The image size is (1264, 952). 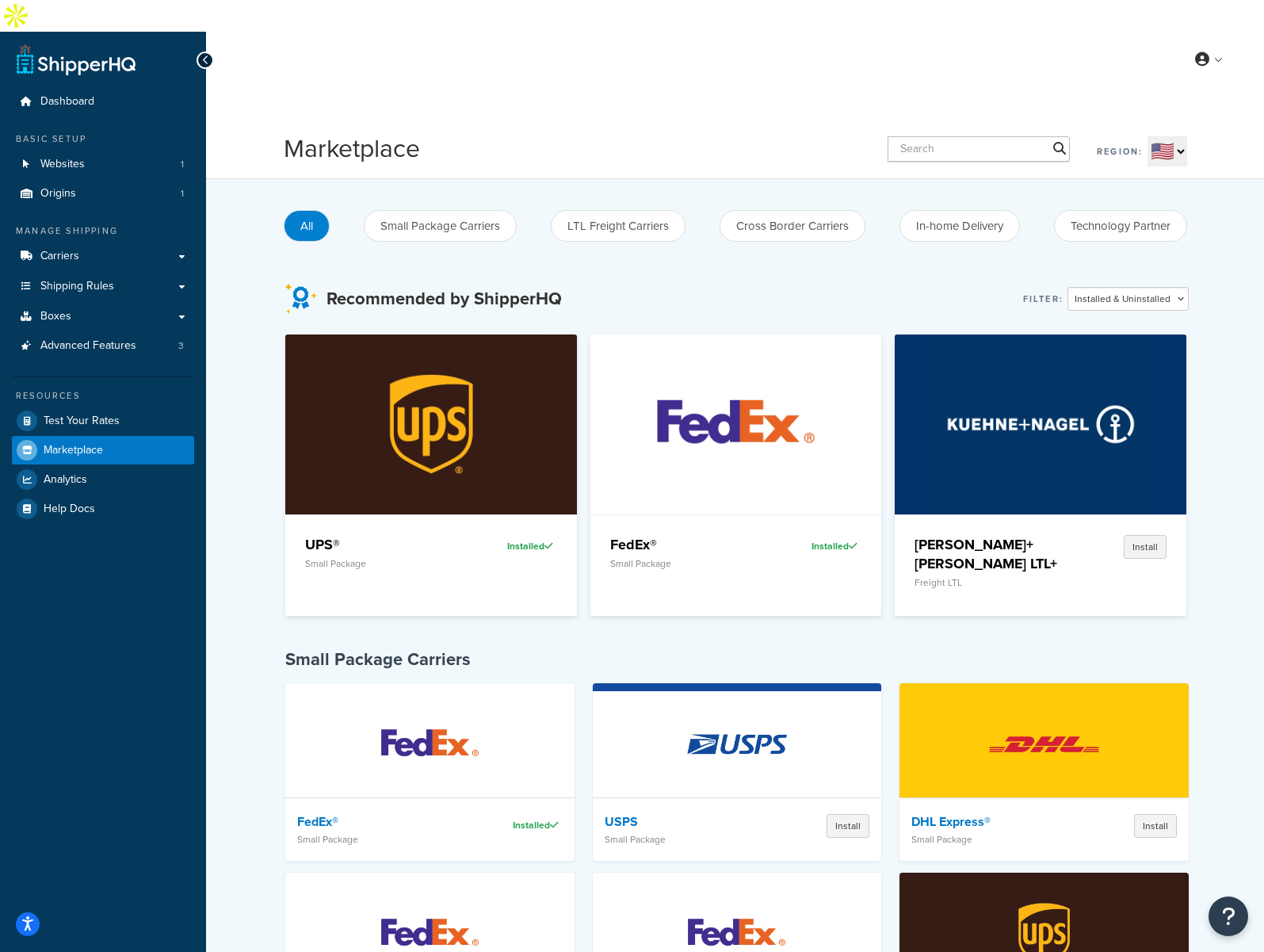 I want to click on button: Cross Border Carriers, so click(x=793, y=226).